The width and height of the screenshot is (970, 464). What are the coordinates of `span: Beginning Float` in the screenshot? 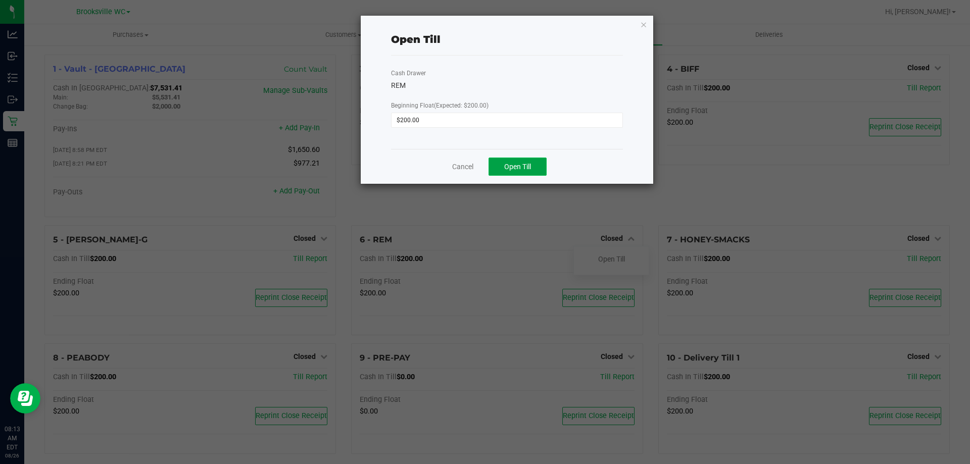 It's located at (439, 106).